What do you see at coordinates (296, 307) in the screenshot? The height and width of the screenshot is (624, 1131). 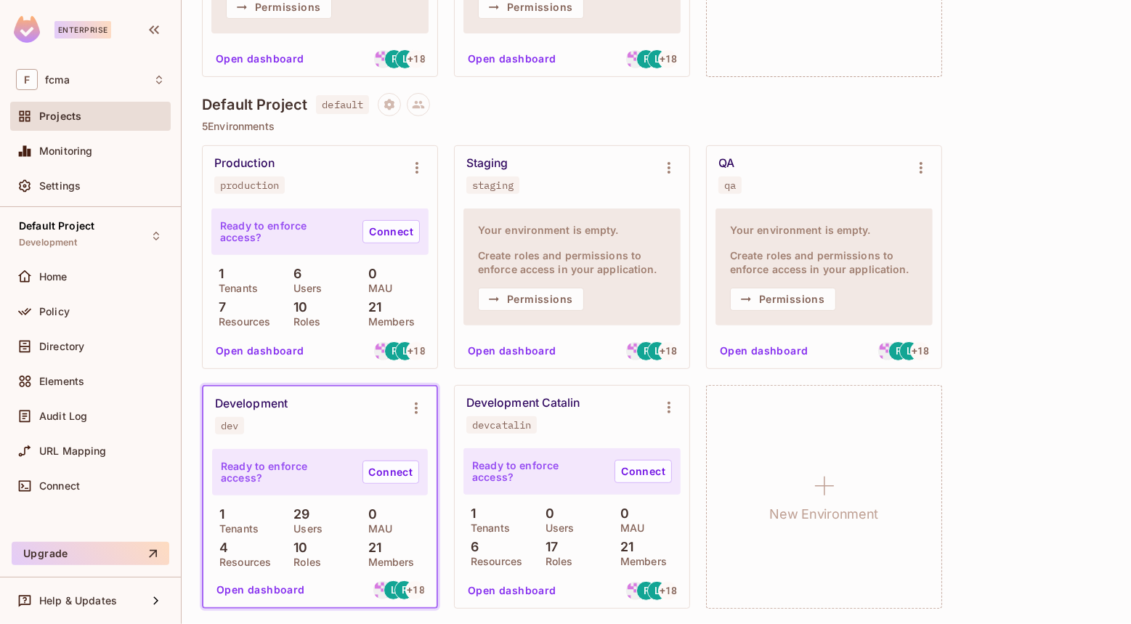 I see `p: 10` at bounding box center [296, 307].